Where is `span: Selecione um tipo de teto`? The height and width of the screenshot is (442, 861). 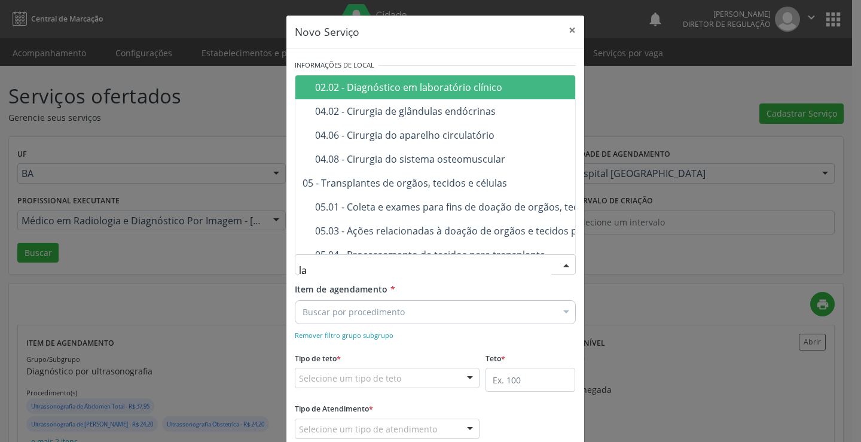 span: Selecione um tipo de teto is located at coordinates (350, 378).